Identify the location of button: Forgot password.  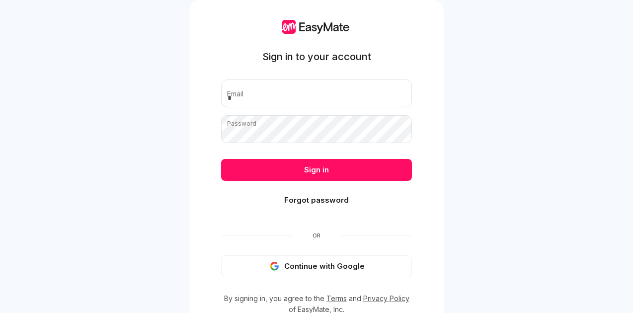
(317, 200).